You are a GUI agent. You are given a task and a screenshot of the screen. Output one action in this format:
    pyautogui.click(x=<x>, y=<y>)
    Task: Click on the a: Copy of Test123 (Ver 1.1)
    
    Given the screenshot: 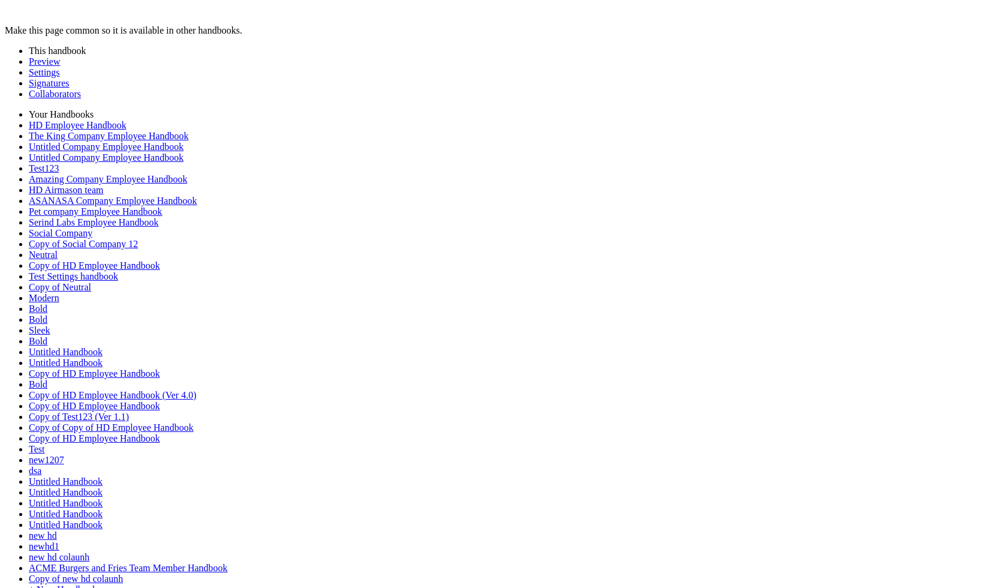 What is the action you would take?
    pyautogui.click(x=79, y=416)
    